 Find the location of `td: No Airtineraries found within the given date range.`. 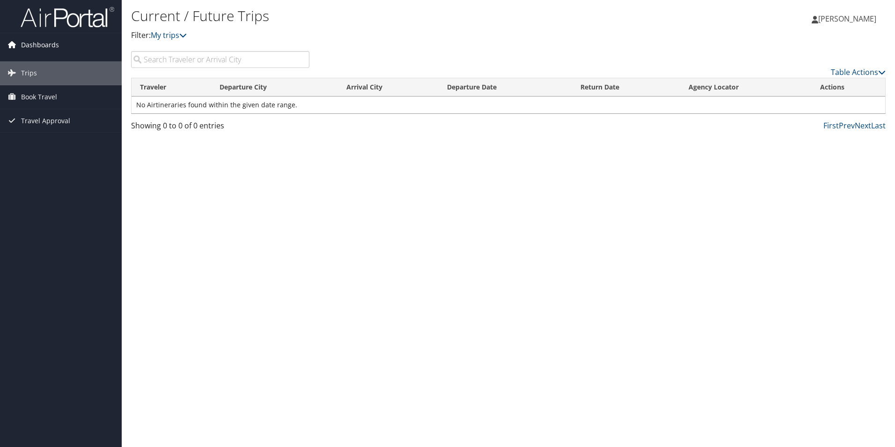

td: No Airtineraries found within the given date range. is located at coordinates (508, 105).